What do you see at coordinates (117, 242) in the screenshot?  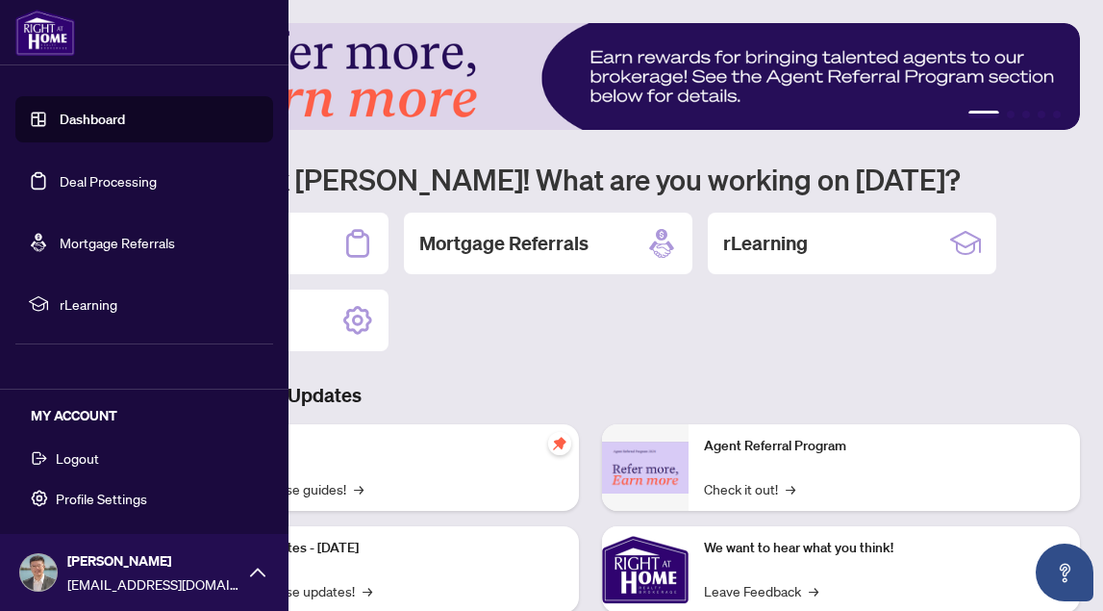 I see `a: Mortgage Referrals` at bounding box center [117, 242].